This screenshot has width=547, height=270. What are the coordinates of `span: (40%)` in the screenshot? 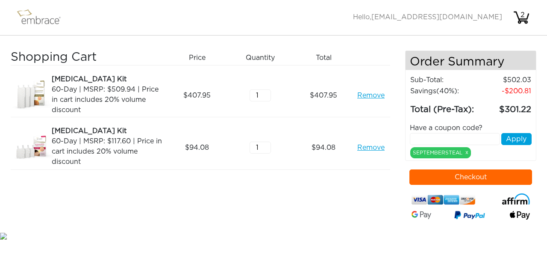 It's located at (446, 91).